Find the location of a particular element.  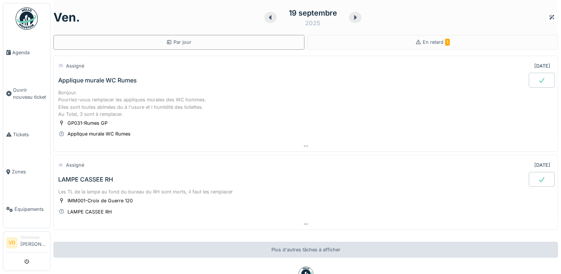

span: Agenda is located at coordinates (30, 52).